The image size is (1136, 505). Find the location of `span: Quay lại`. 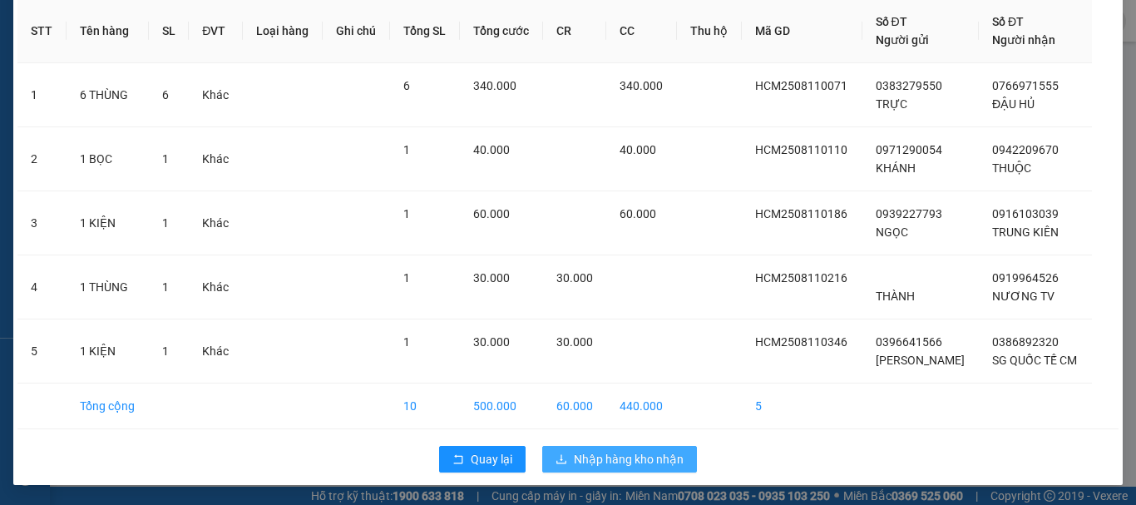

span: Quay lại is located at coordinates (492, 459).